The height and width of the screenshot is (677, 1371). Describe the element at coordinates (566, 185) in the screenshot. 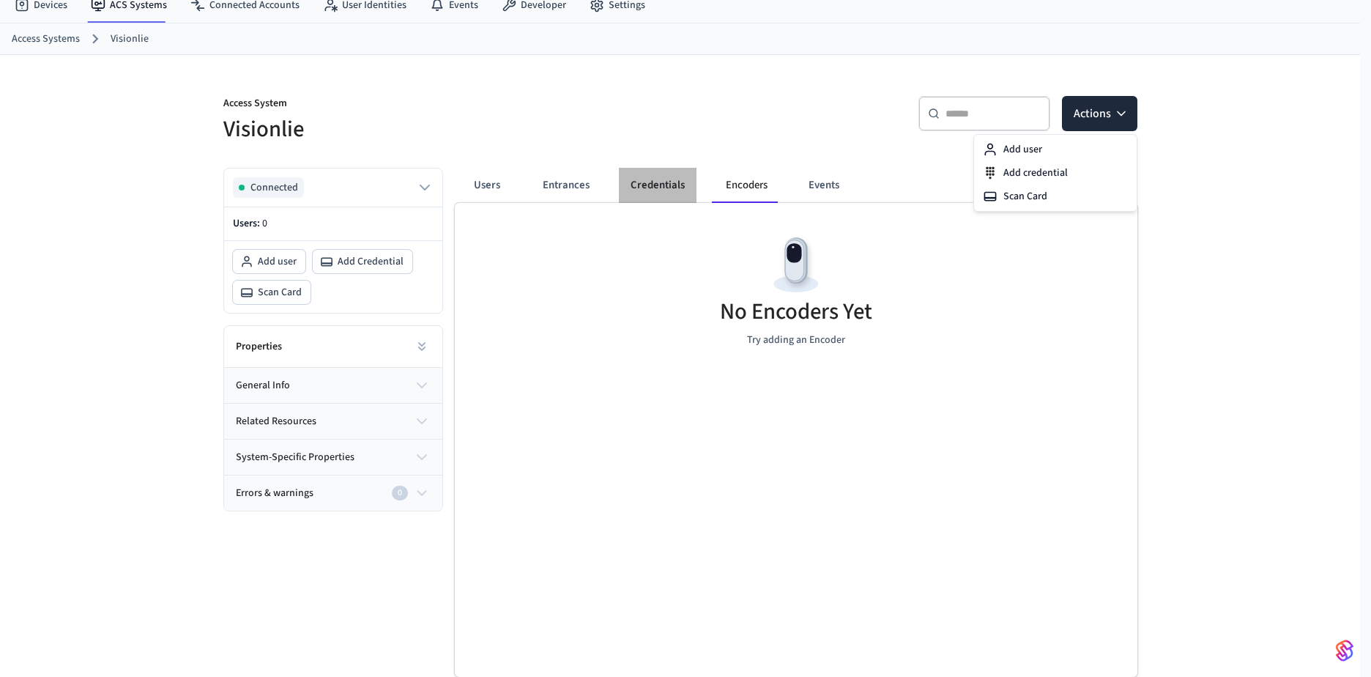

I see `button: Entrances` at that location.